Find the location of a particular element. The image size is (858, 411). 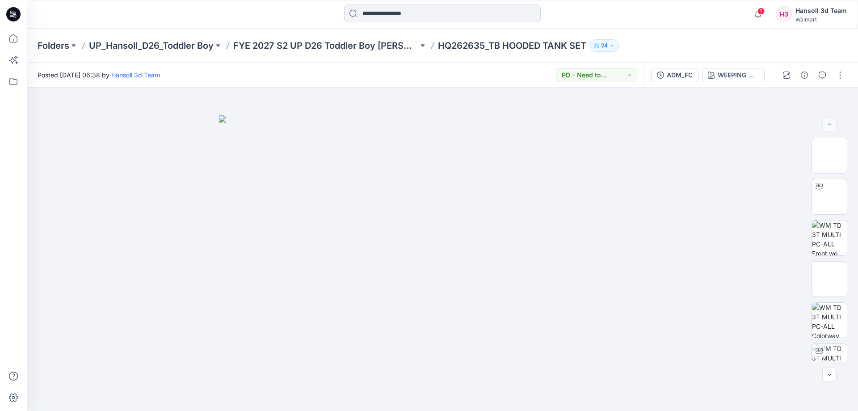

button: 24 is located at coordinates (604, 46).